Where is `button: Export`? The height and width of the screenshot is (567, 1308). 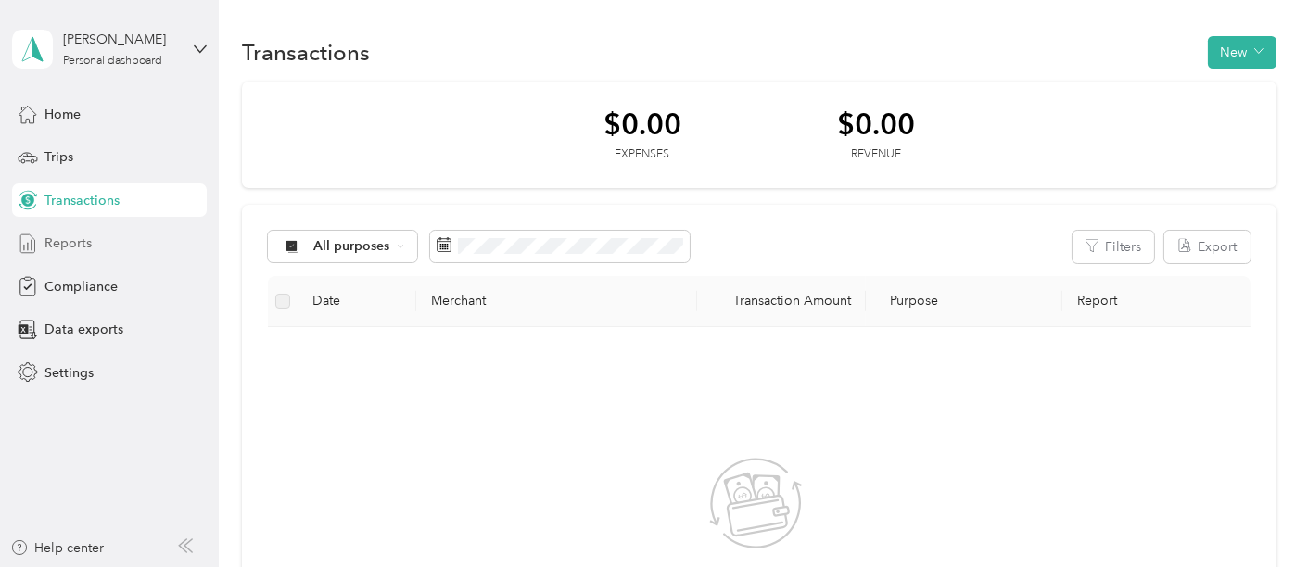
button: Export is located at coordinates (1207, 247).